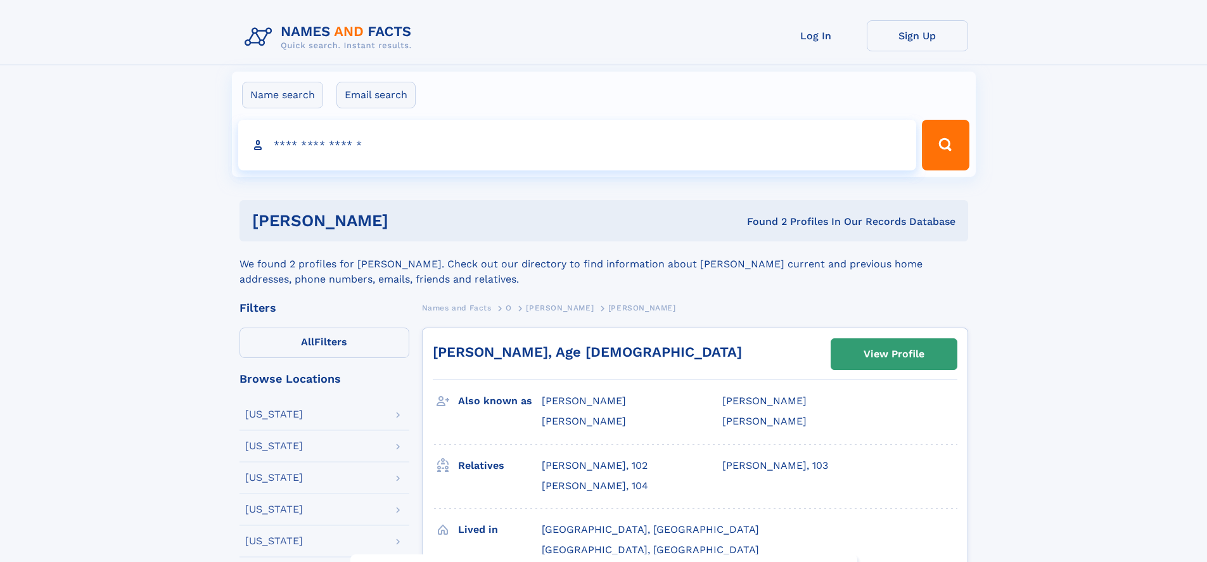 This screenshot has height=562, width=1207. Describe the element at coordinates (324, 343) in the screenshot. I see `label: Filters` at that location.